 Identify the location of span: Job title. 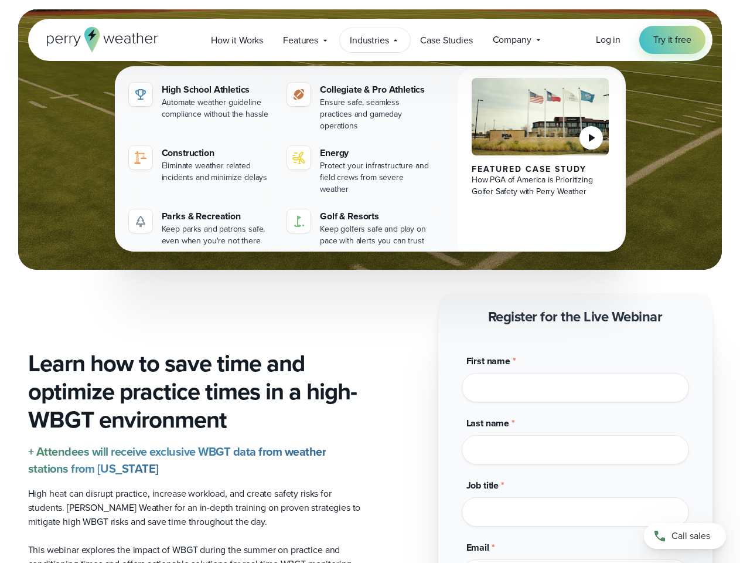
(483, 485).